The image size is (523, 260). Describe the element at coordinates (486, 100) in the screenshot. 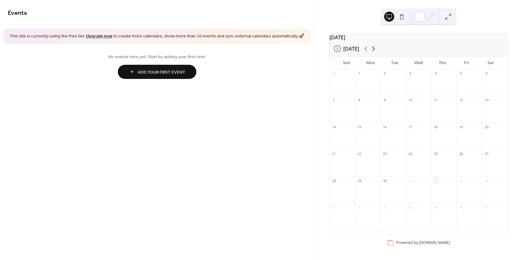

I see `div: 13` at that location.